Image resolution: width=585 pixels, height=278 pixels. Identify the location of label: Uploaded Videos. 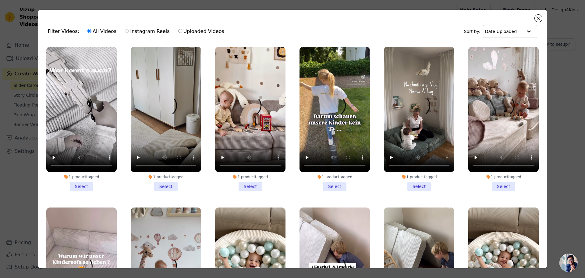
(201, 31).